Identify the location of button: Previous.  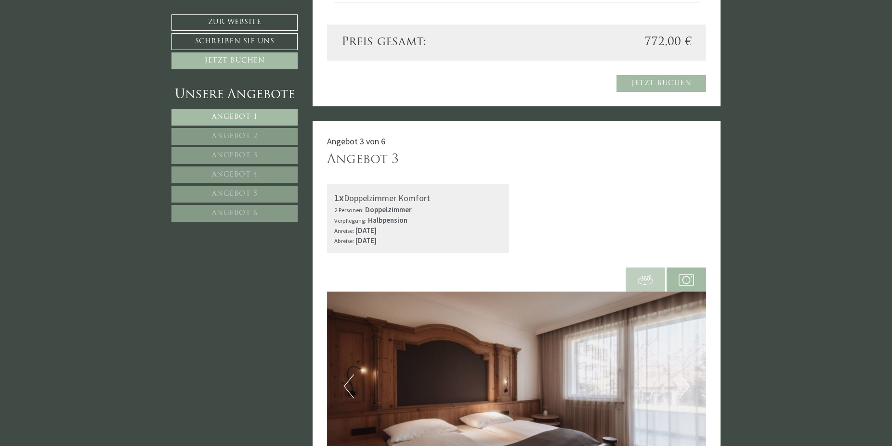
(349, 387).